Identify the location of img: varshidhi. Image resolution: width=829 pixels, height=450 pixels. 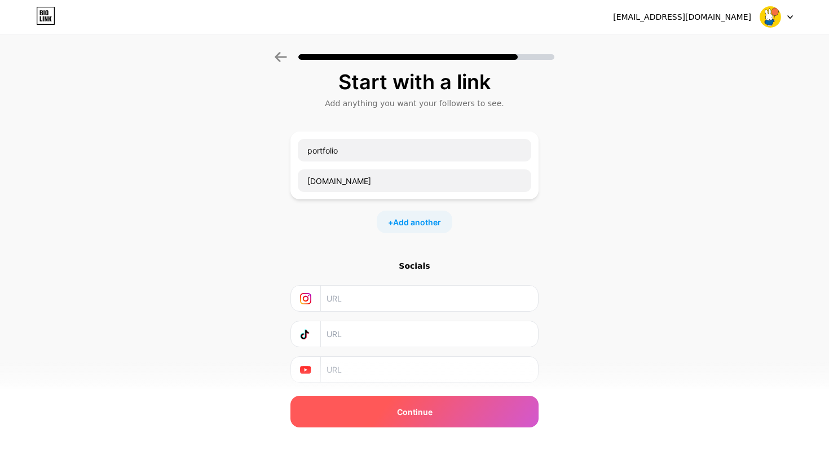
(771, 17).